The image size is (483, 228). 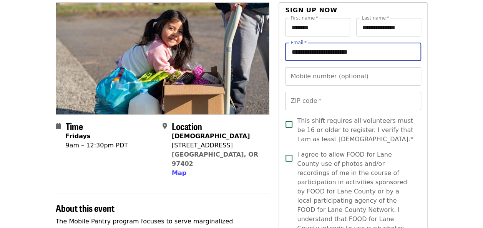 I want to click on span: Map, so click(x=179, y=173).